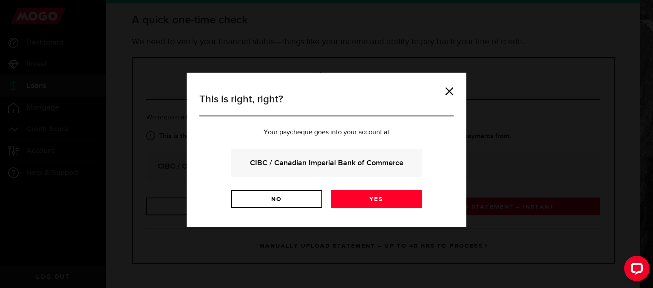 This screenshot has height=288, width=653. I want to click on a: No, so click(277, 199).